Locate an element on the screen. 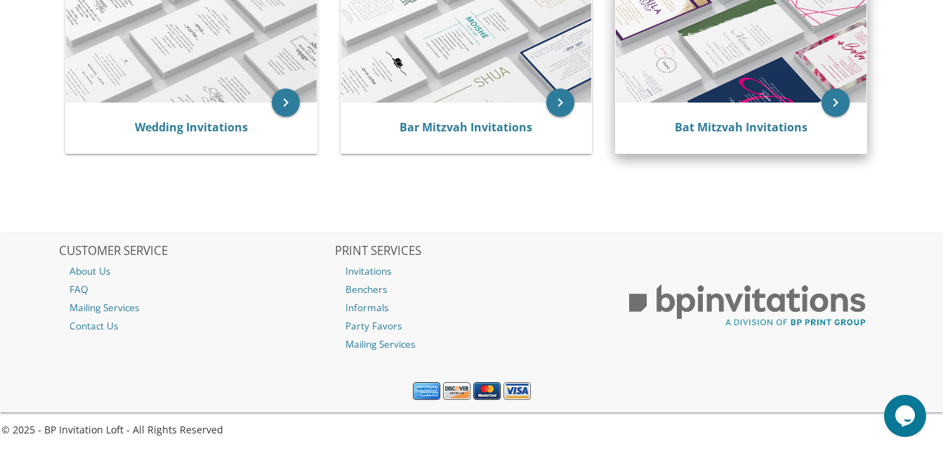  a: Bat Mitzvah Invitations is located at coordinates (741, 127).